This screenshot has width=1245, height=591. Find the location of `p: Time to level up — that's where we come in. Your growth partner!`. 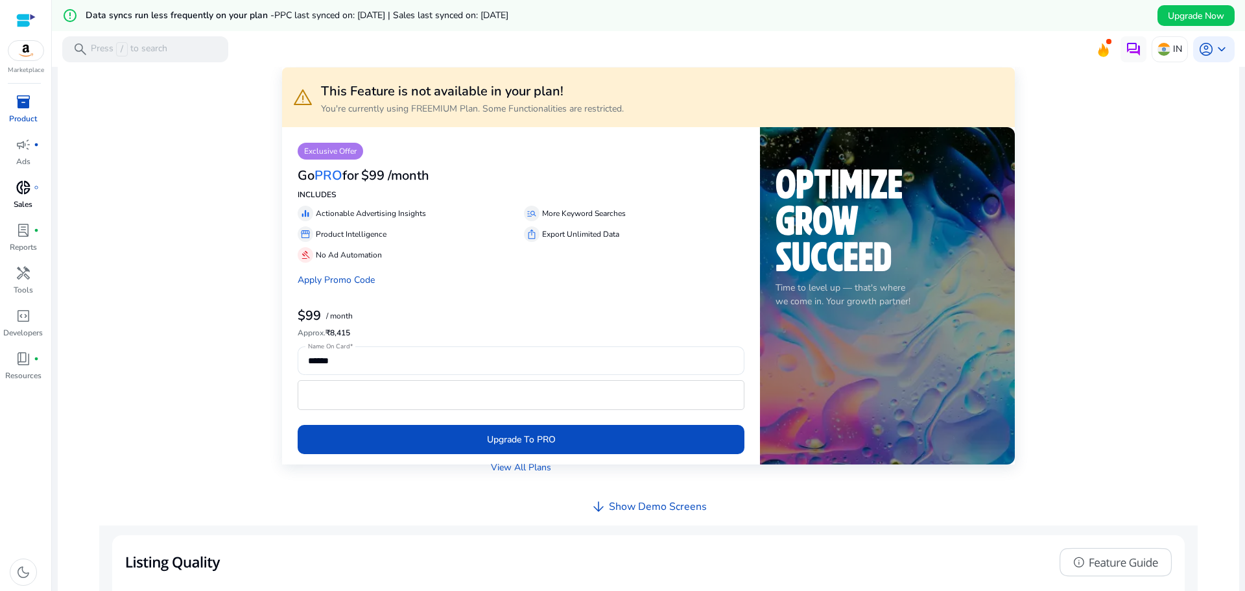

p: Time to level up — that's where we come in. Your growth partner! is located at coordinates (887, 294).